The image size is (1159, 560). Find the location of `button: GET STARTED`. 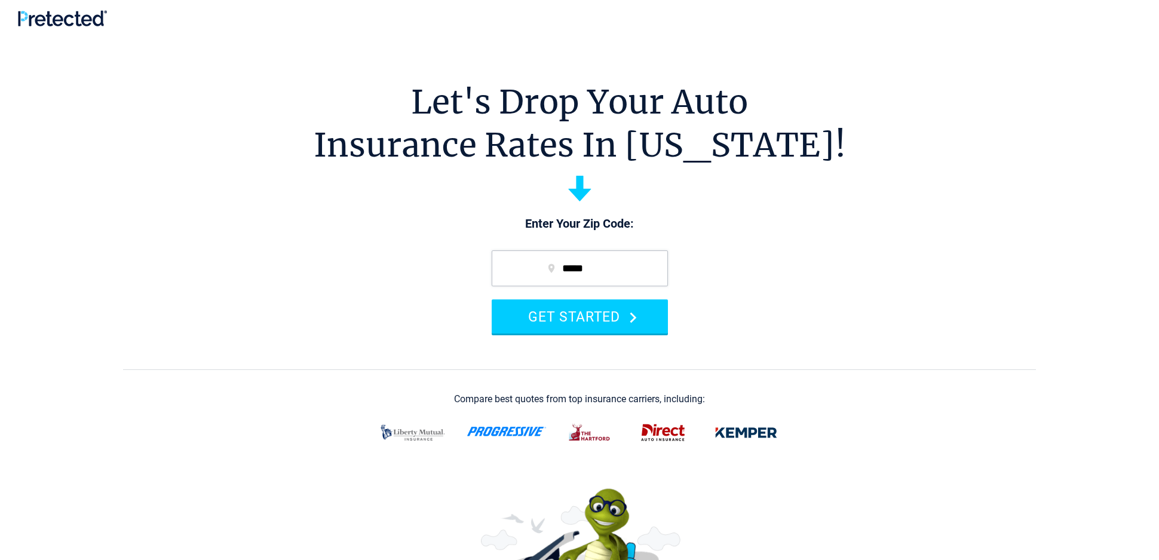

button: GET STARTED is located at coordinates (580, 316).